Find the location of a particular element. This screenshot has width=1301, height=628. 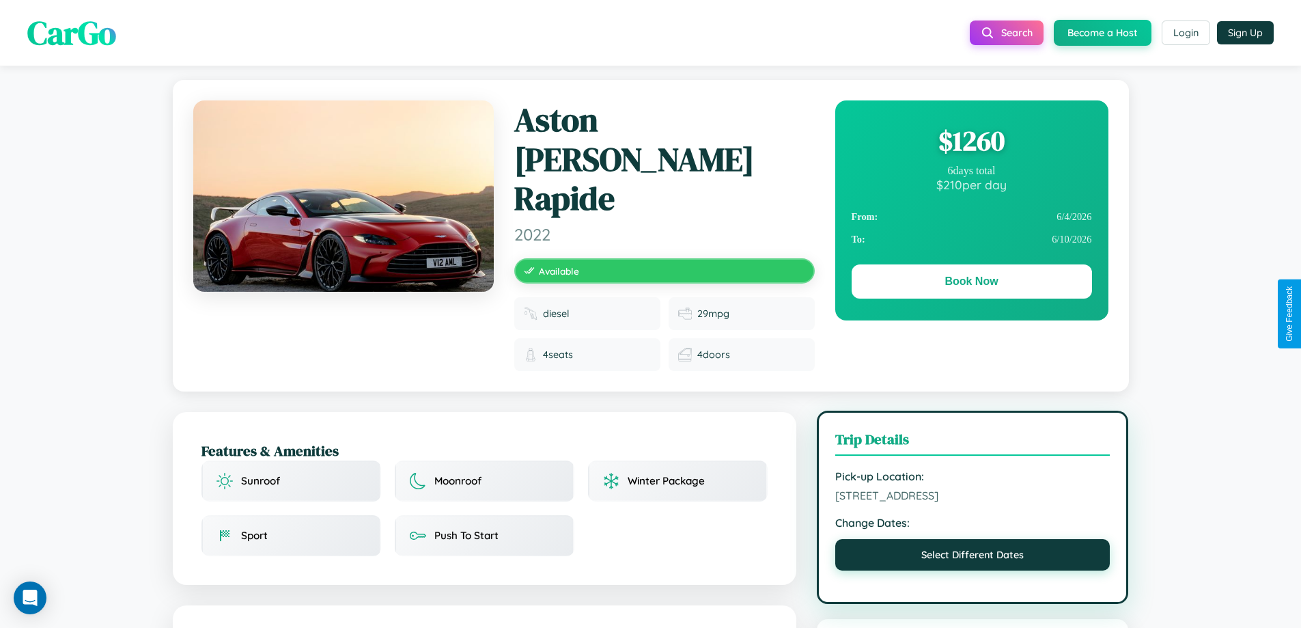

button: Become a Host is located at coordinates (1102, 33).